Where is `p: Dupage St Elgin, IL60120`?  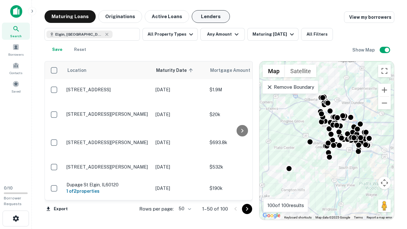 p: Dupage St Elgin, IL60120 is located at coordinates (108, 185).